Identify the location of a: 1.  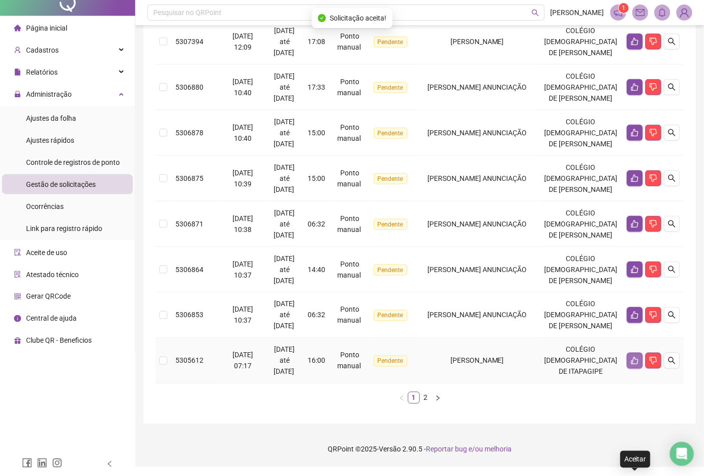
(414, 398).